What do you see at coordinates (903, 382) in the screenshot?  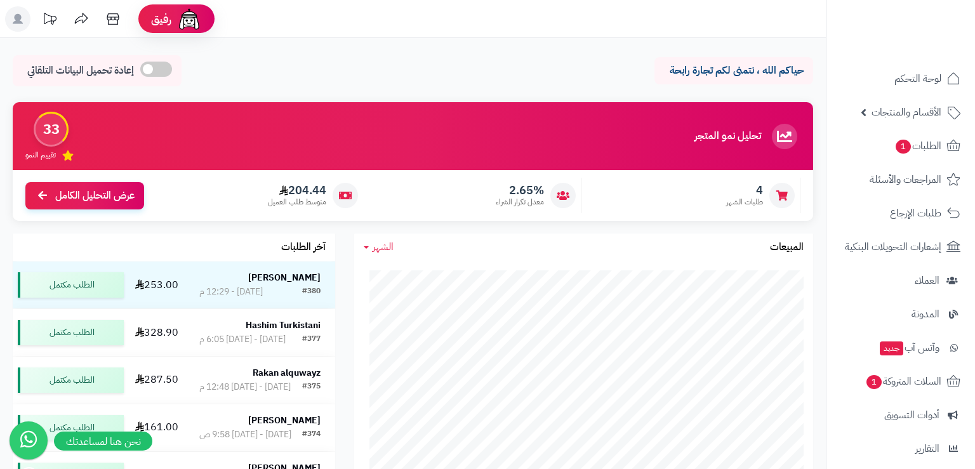 I see `span: السلات المتروكة` at bounding box center [903, 382].